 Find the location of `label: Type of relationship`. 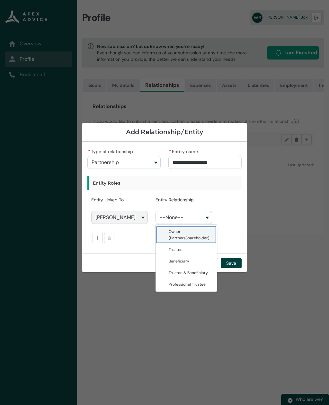

label: Type of relationship is located at coordinates (112, 151).